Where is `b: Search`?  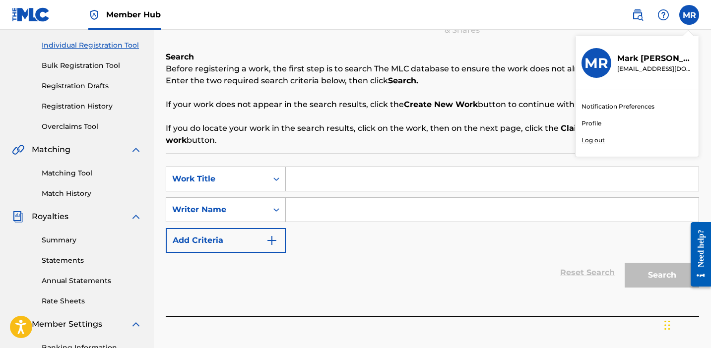
b: Search is located at coordinates (180, 57).